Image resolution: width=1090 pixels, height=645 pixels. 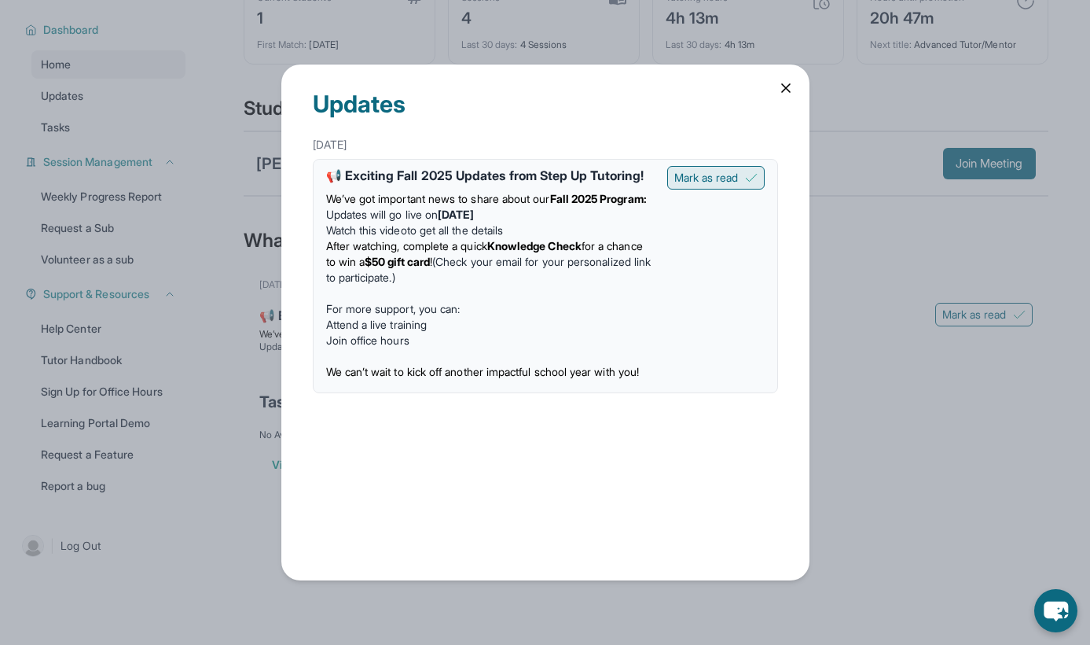 I want to click on span: We can’t wait to kick off another impactful school year with you!, so click(x=483, y=371).